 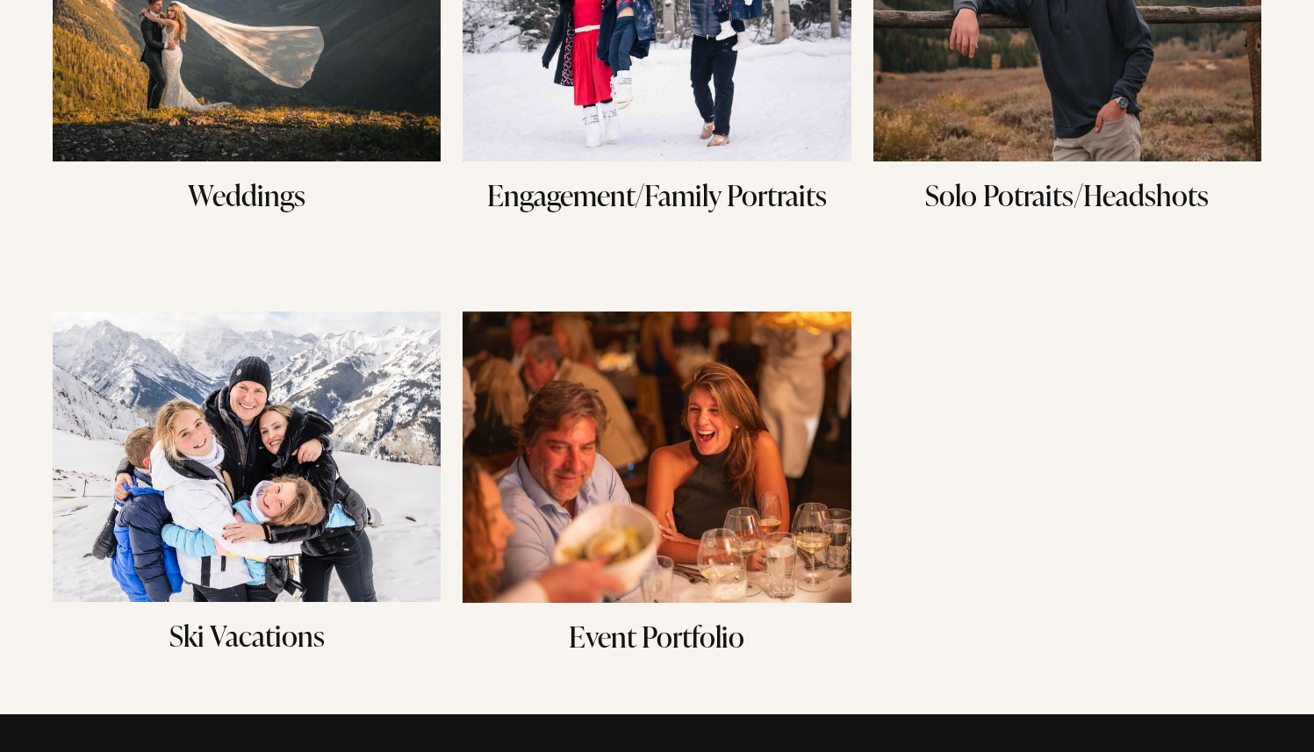 I want to click on h3: Engagement/Family Portraits, so click(x=657, y=195).